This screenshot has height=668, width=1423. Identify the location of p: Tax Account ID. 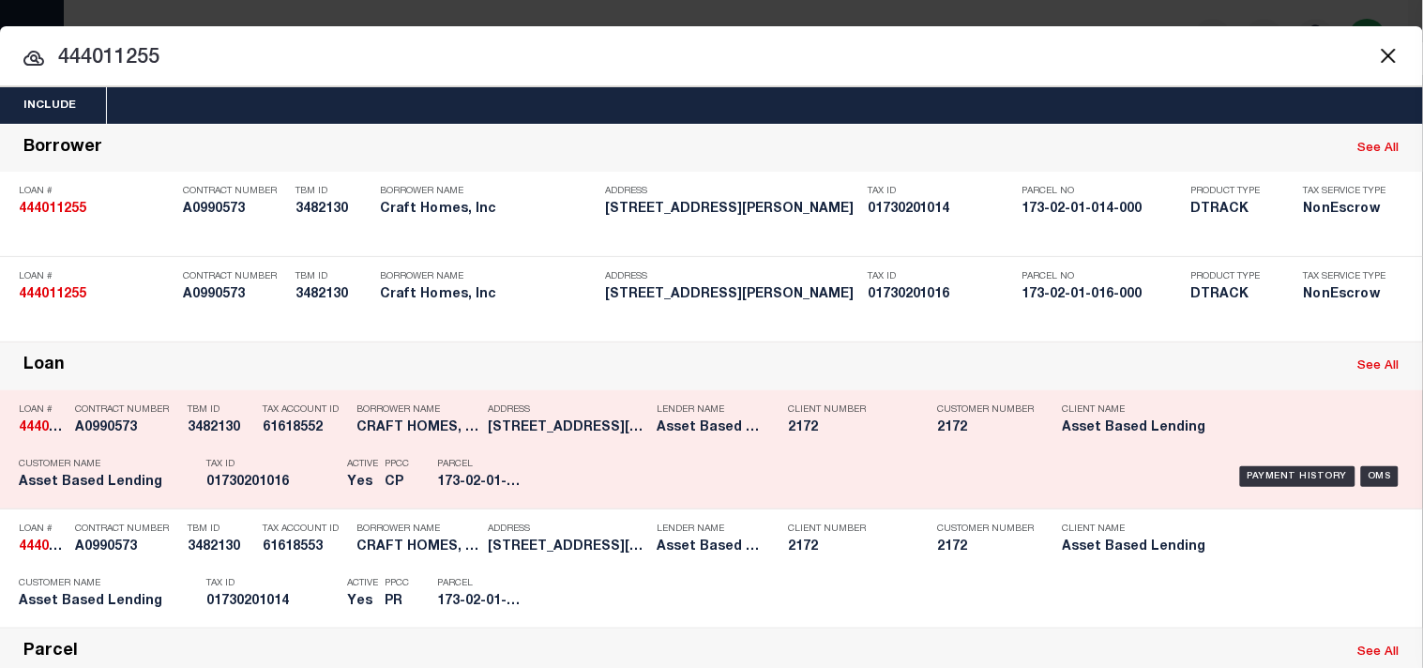
(305, 529).